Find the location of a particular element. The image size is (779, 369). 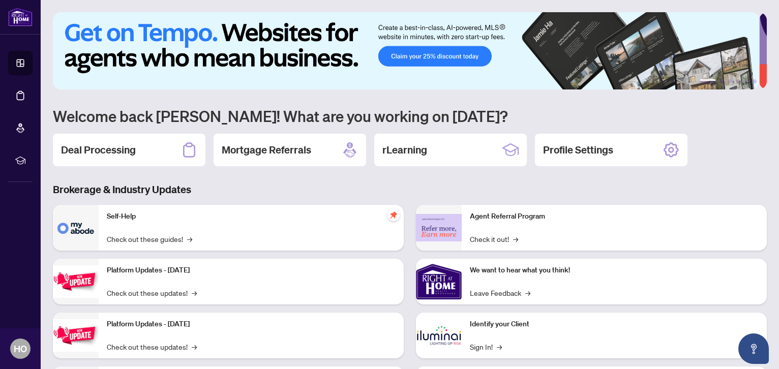

p: Agent Referral Program is located at coordinates (614, 217).